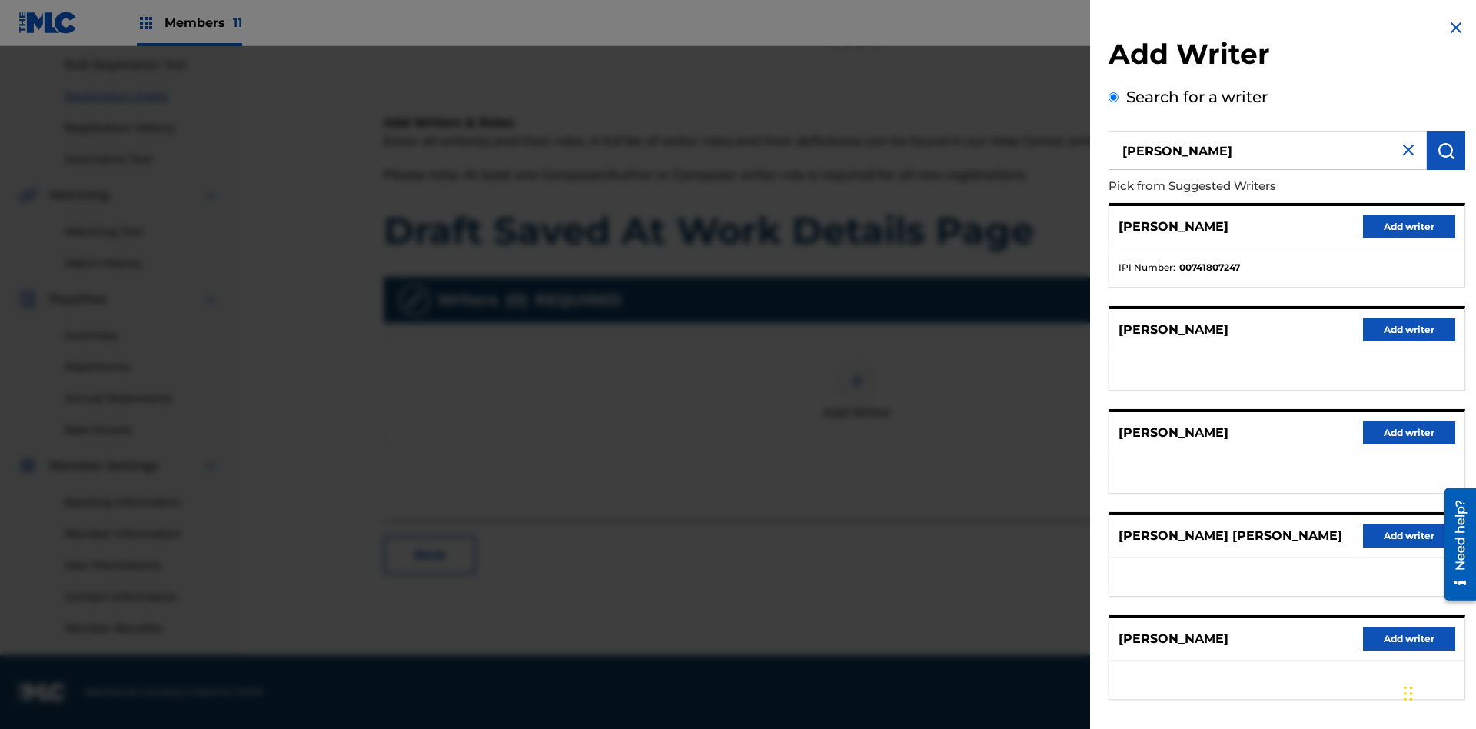 Image resolution: width=1476 pixels, height=729 pixels. Describe the element at coordinates (203, 22) in the screenshot. I see `span: Members` at that location.